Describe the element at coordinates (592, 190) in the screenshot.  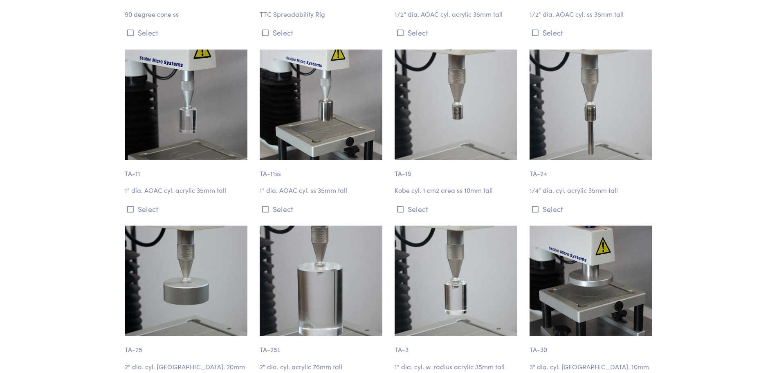
I see `p: 1/4" dia. cyl. acrylic 35mm tall` at that location.